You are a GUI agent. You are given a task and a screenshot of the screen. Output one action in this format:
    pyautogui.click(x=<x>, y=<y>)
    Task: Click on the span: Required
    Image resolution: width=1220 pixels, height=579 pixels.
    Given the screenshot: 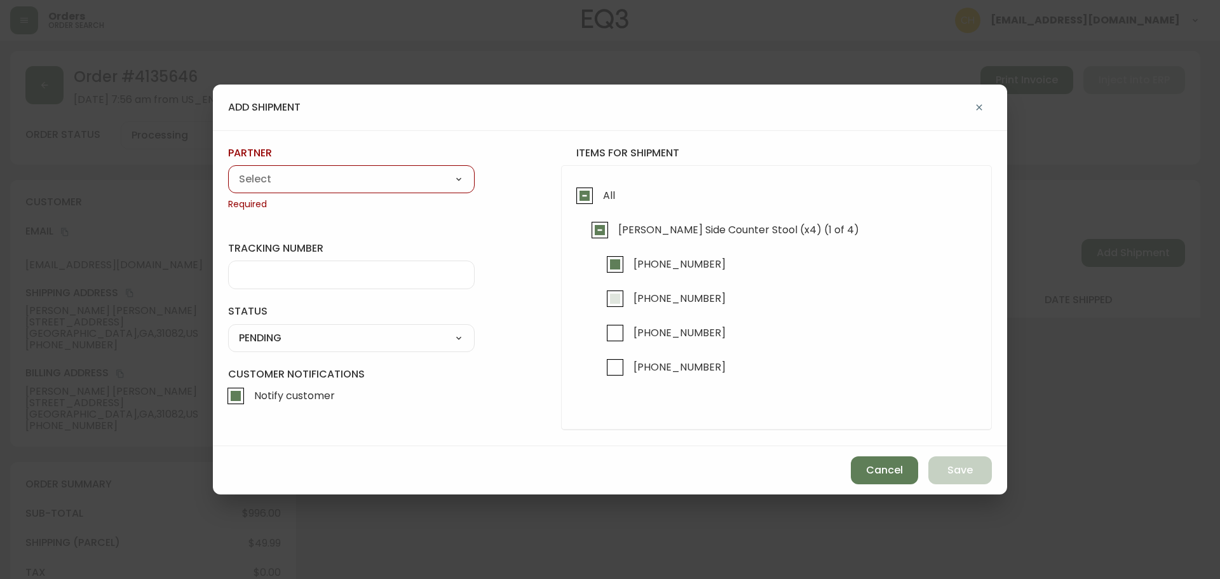 What is the action you would take?
    pyautogui.click(x=351, y=205)
    